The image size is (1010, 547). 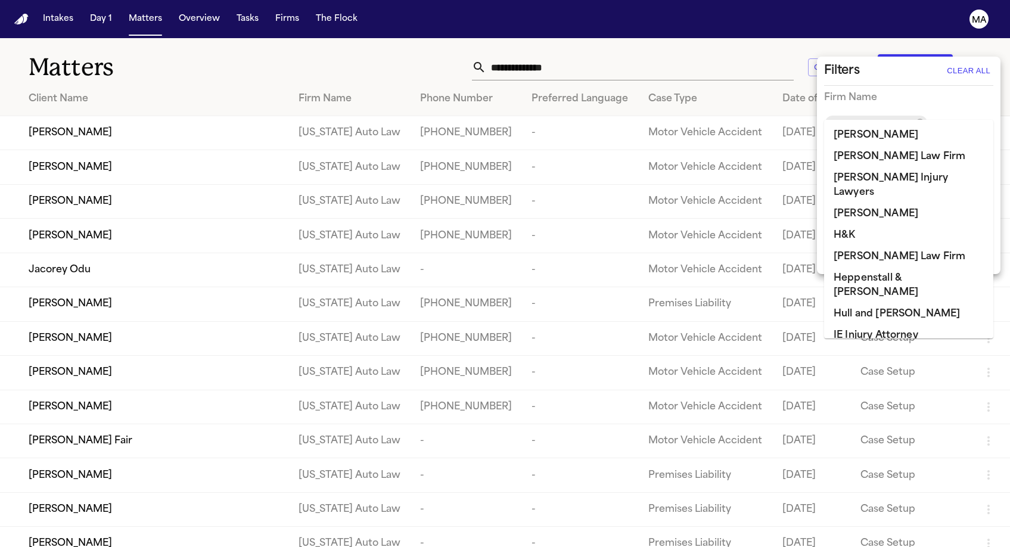 What do you see at coordinates (842, 71) in the screenshot?
I see `h2: Filters` at bounding box center [842, 71].